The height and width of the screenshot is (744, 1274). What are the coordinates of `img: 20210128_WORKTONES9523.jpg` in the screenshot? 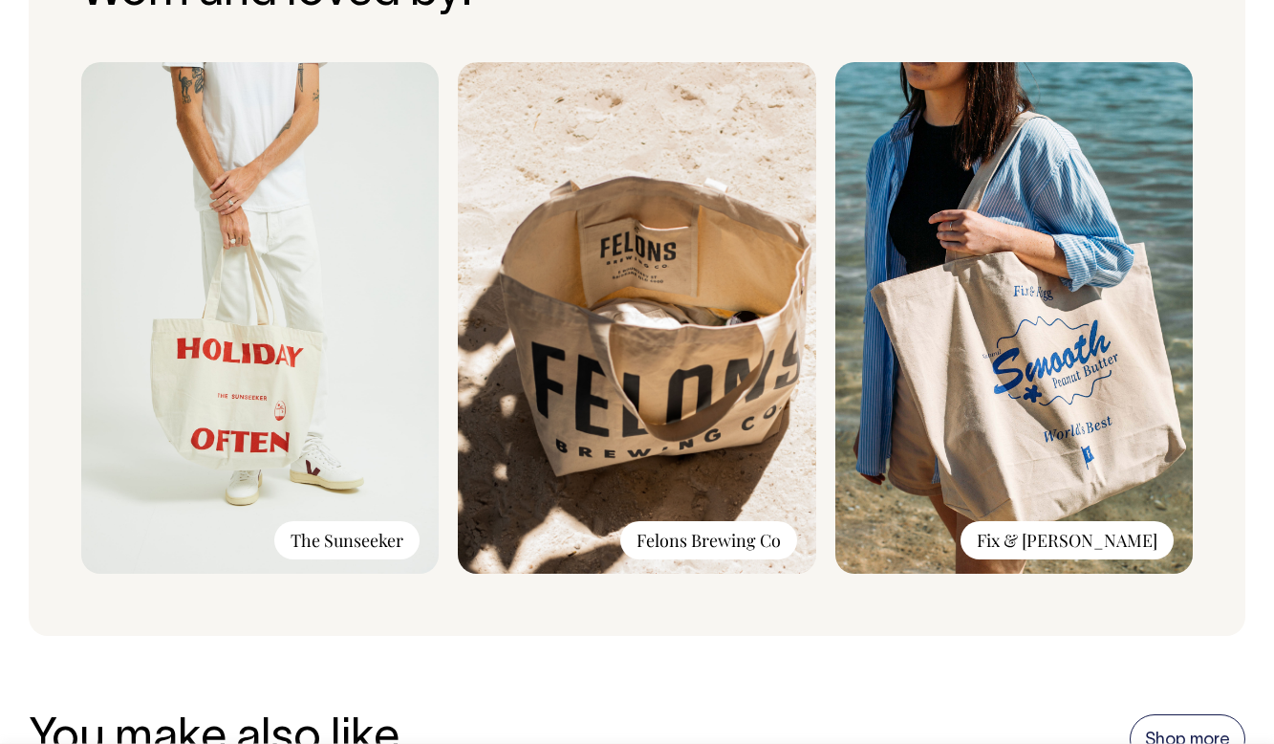 It's located at (260, 317).